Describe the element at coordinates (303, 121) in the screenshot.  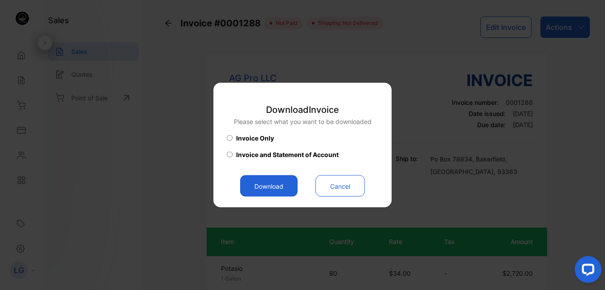
I see `p: Please select what you want to be downloaded` at that location.